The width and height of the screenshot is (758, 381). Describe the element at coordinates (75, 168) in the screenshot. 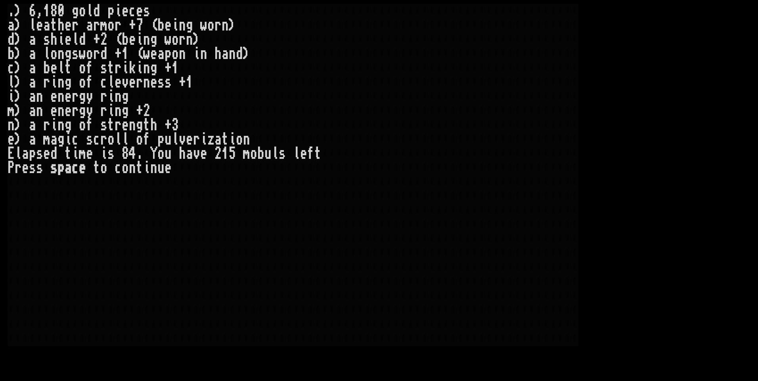

I see `div: c` at that location.